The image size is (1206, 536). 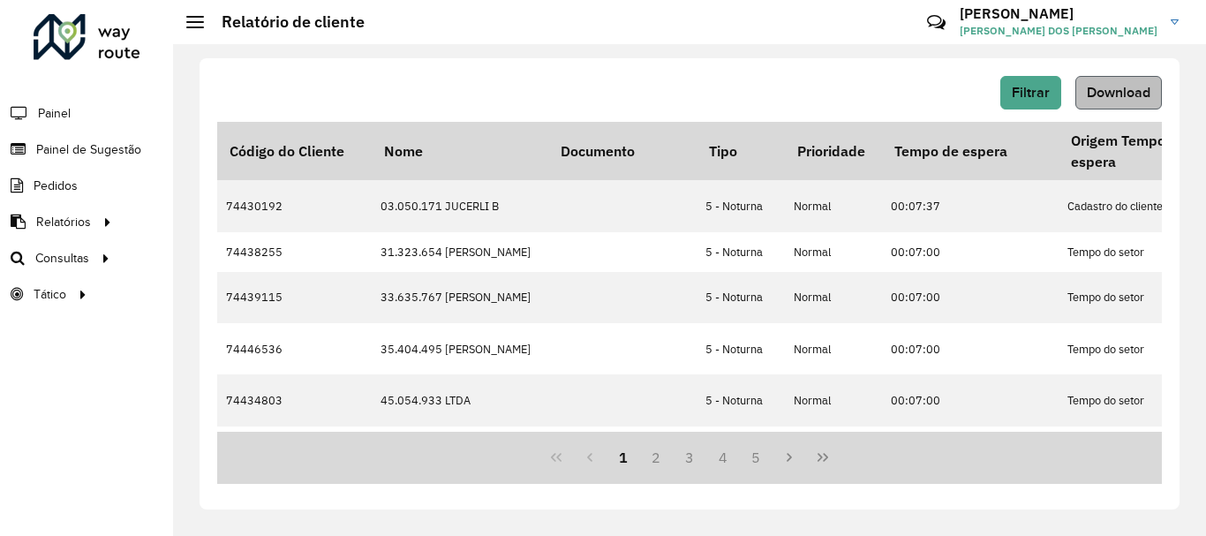 What do you see at coordinates (1118, 92) in the screenshot?
I see `span: Download` at bounding box center [1118, 92].